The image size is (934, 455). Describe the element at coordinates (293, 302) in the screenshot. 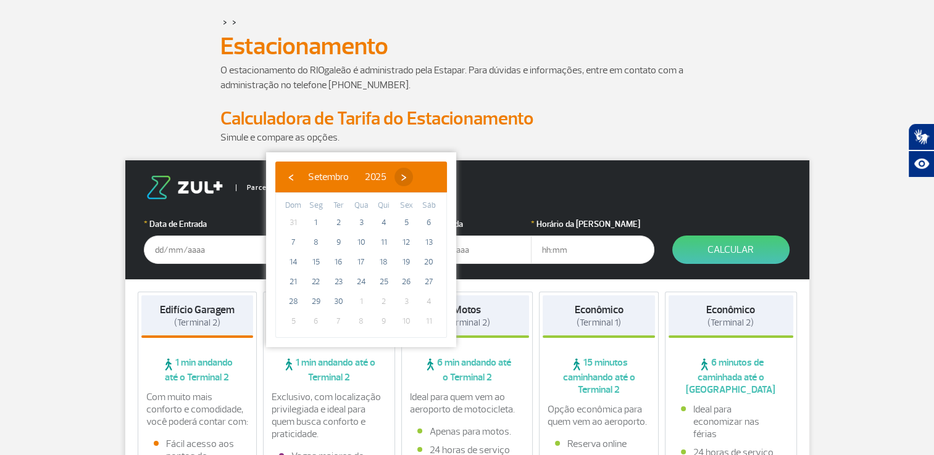

I see `span: 28` at that location.